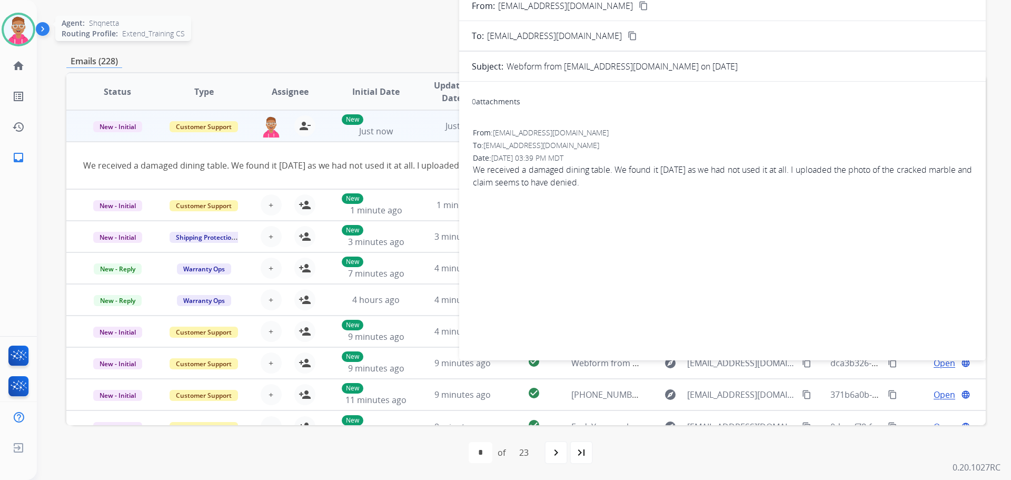  I want to click on div: Date:, so click(722, 158).